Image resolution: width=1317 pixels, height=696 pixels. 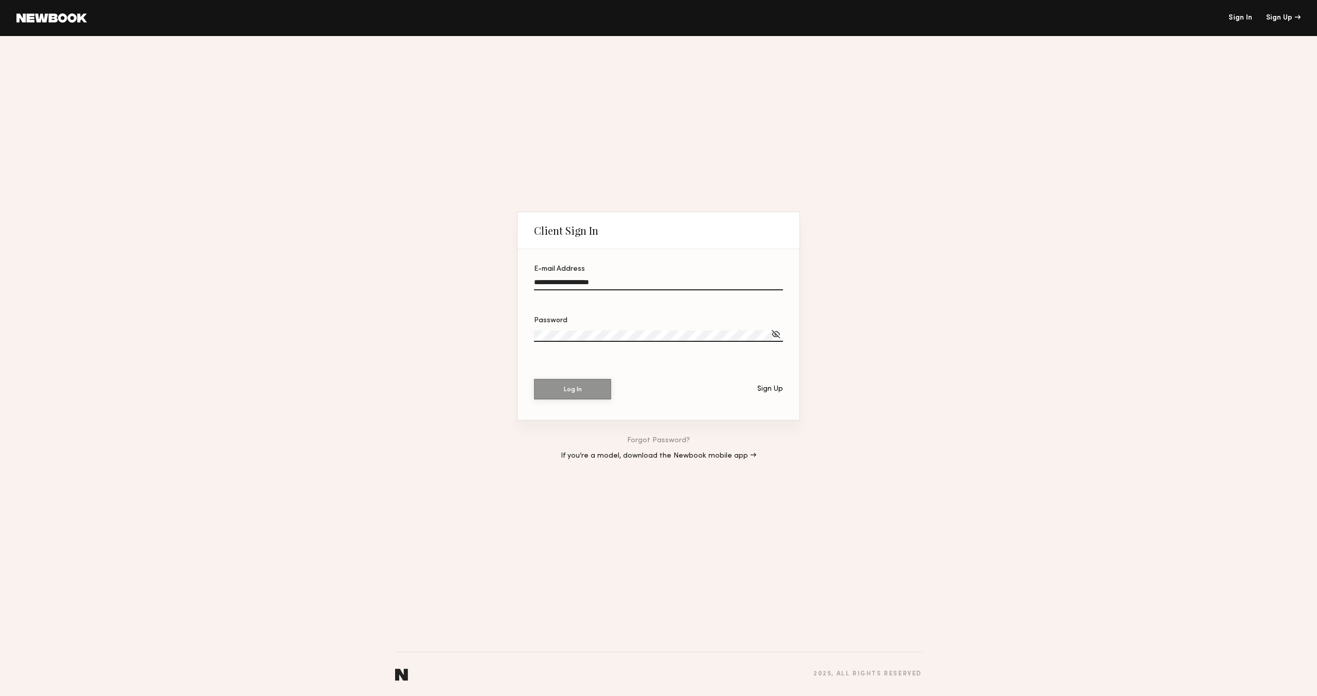 I want to click on input: Password, so click(x=659, y=336).